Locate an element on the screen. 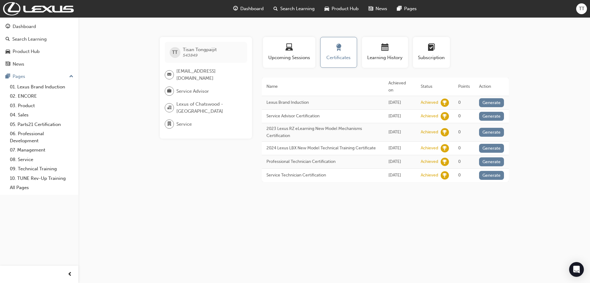  span: Learning History is located at coordinates (385, 57).